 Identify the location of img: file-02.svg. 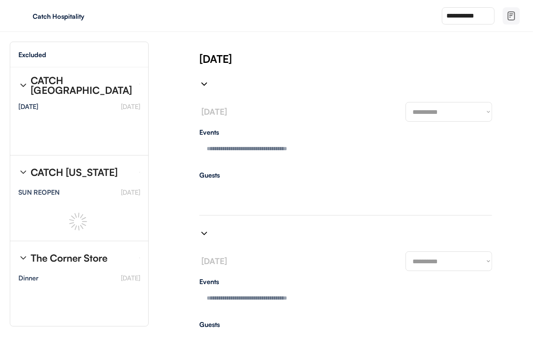
(511, 16).